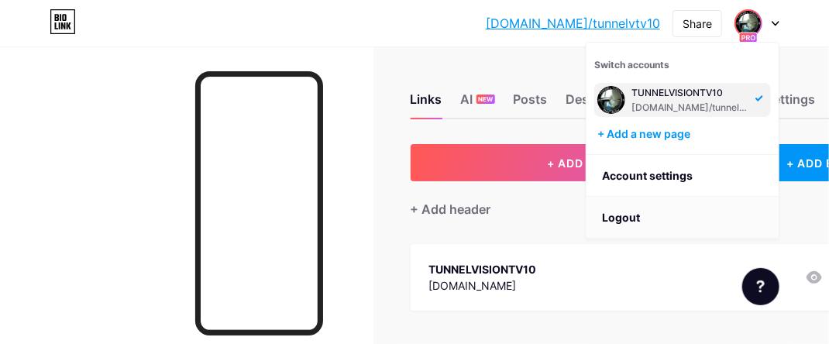 The height and width of the screenshot is (344, 829). What do you see at coordinates (683, 176) in the screenshot?
I see `a: Account settings` at bounding box center [683, 176].